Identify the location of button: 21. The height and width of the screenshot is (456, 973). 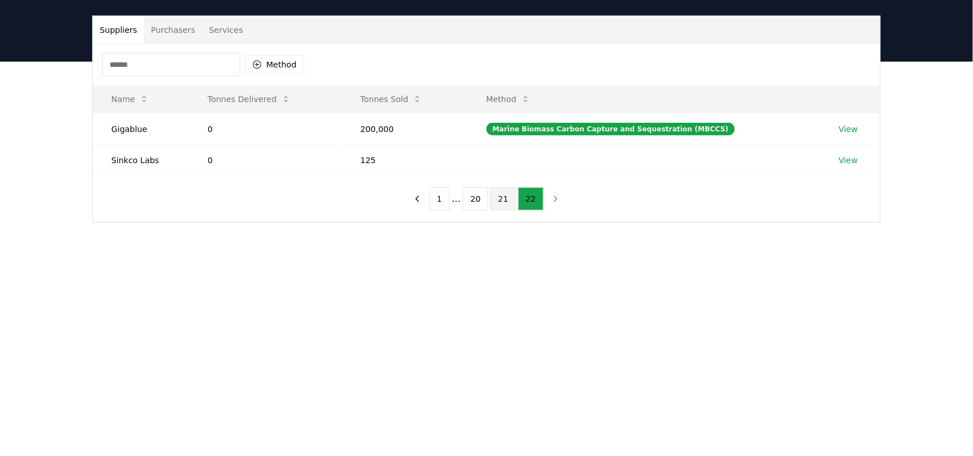
(503, 199).